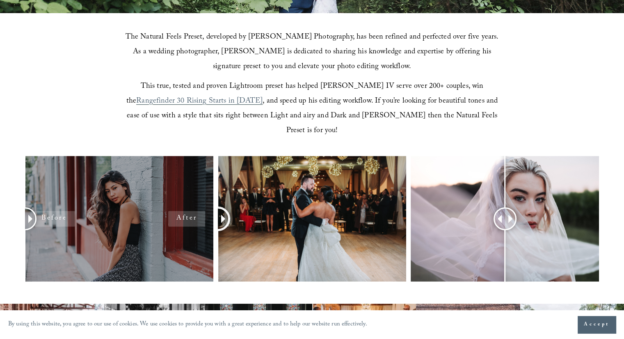  I want to click on button: Accept, so click(596, 324).